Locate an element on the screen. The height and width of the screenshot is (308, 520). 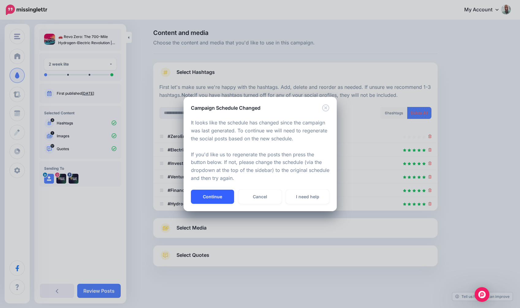
p: It looks like the schedule has changed since the campaign was last generated. To continue we will... is located at coordinates (260, 150).